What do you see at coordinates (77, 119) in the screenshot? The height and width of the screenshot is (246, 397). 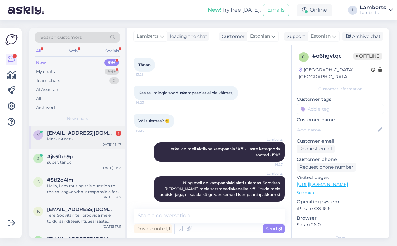 I see `span: New chats` at bounding box center [77, 119].